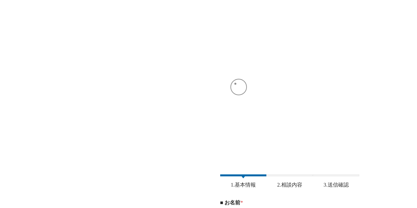  What do you see at coordinates (290, 185) in the screenshot?
I see `span: 2.相談内容` at bounding box center [290, 185].